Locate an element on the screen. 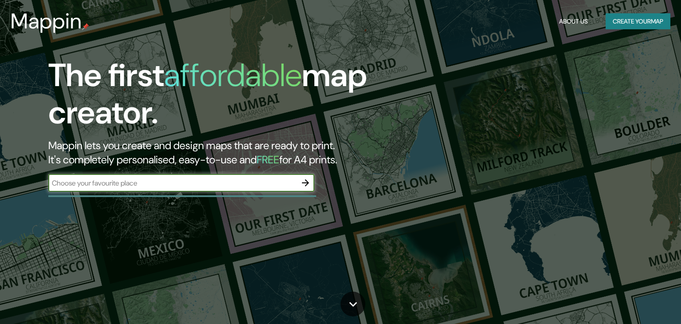 This screenshot has width=681, height=324. h1: affordable is located at coordinates (233, 75).